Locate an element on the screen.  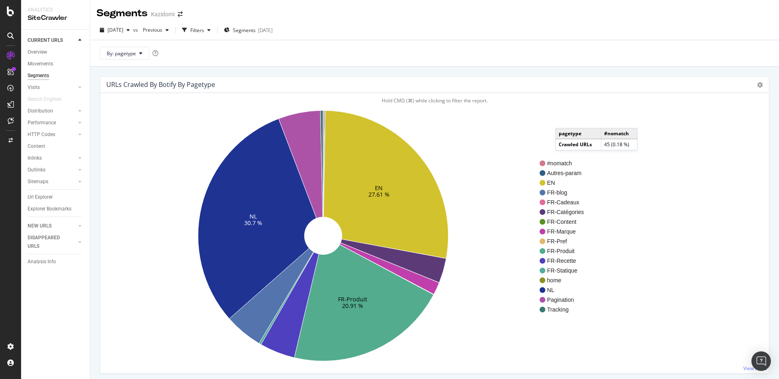
span: FR-blog is located at coordinates (565, 192).